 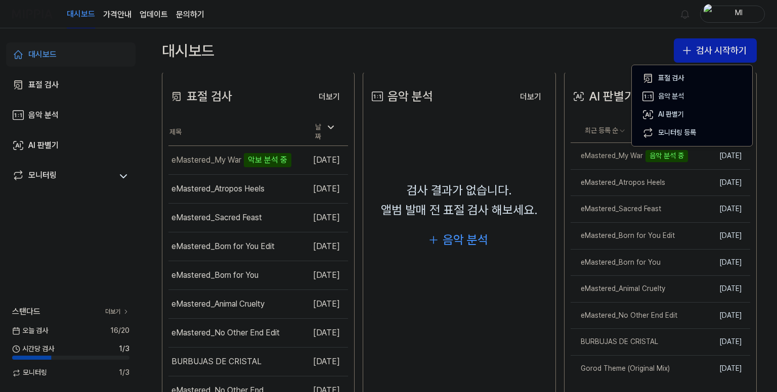 What do you see at coordinates (631, 289) in the screenshot?
I see `a: eMastered_Animal Cruelty` at bounding box center [631, 289].